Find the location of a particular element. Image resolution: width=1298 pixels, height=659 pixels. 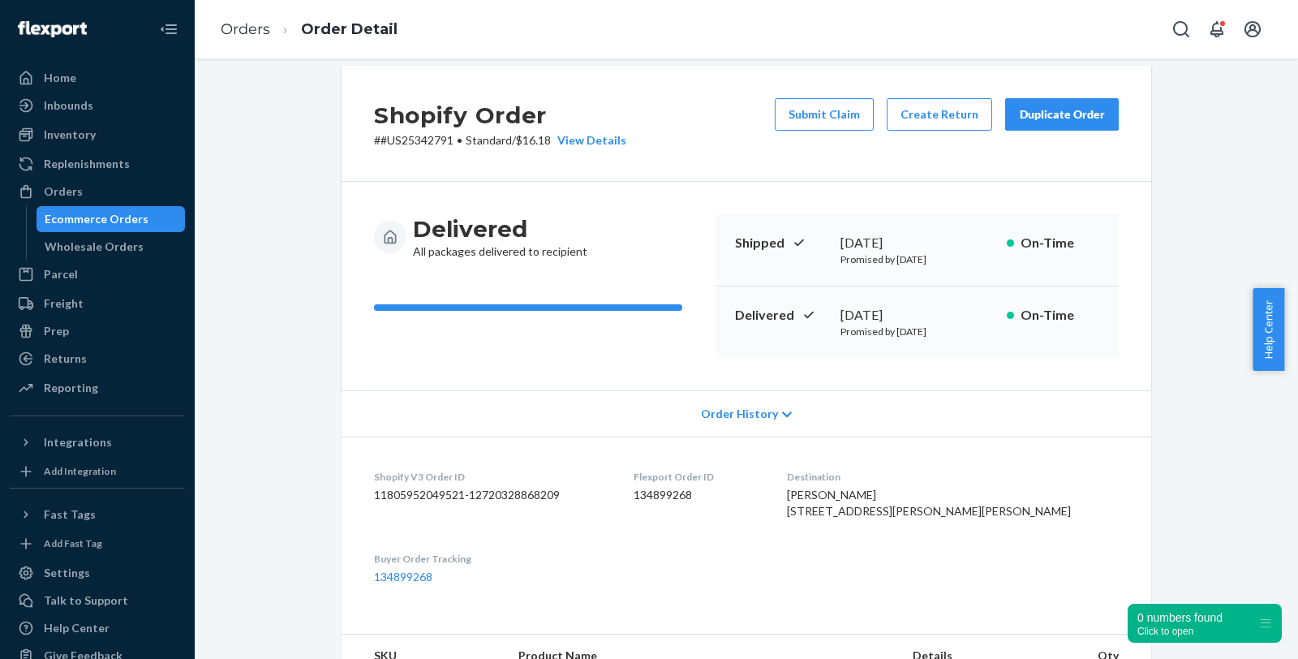

dd: 11805952049521-12720328868209 is located at coordinates (491, 495).